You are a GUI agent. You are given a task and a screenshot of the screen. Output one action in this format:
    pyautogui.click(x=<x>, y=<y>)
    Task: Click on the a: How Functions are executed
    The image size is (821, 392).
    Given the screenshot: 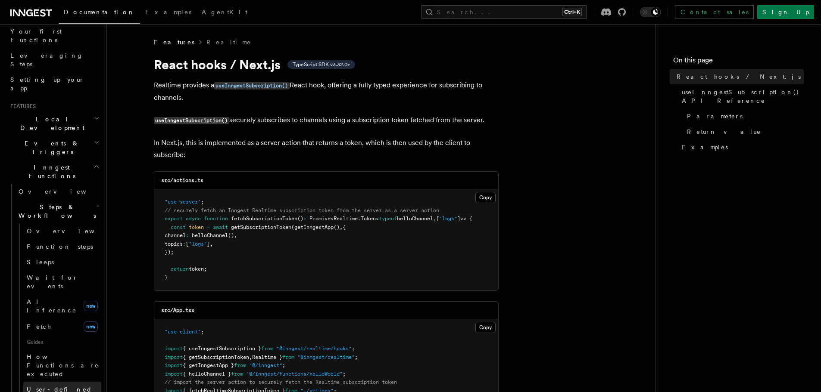 What is the action you would take?
    pyautogui.click(x=62, y=366)
    